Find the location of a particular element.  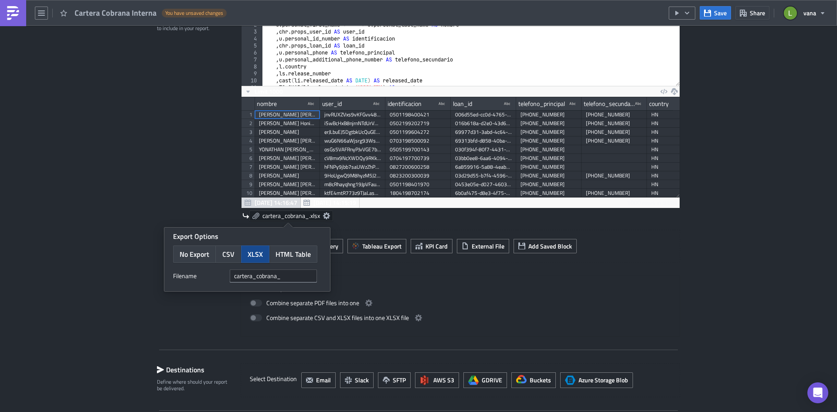

div: 1000 rows in 9.88s is located at coordinates (652, 203).